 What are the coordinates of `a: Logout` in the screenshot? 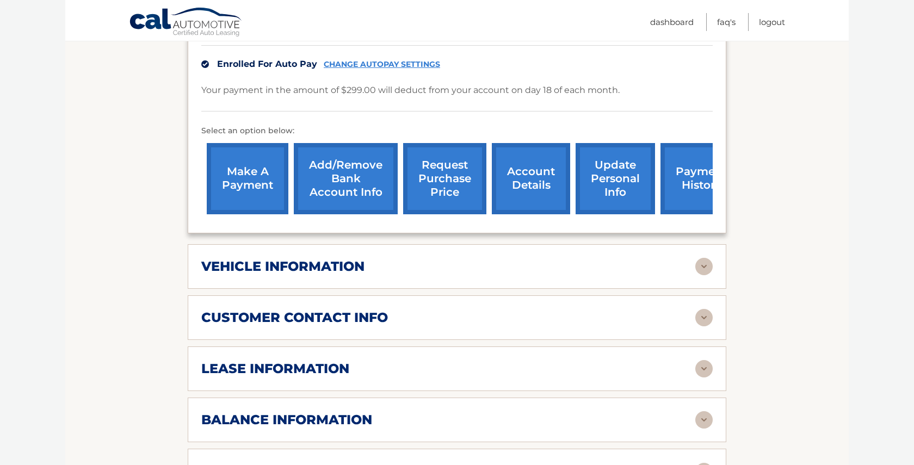 It's located at (772, 22).